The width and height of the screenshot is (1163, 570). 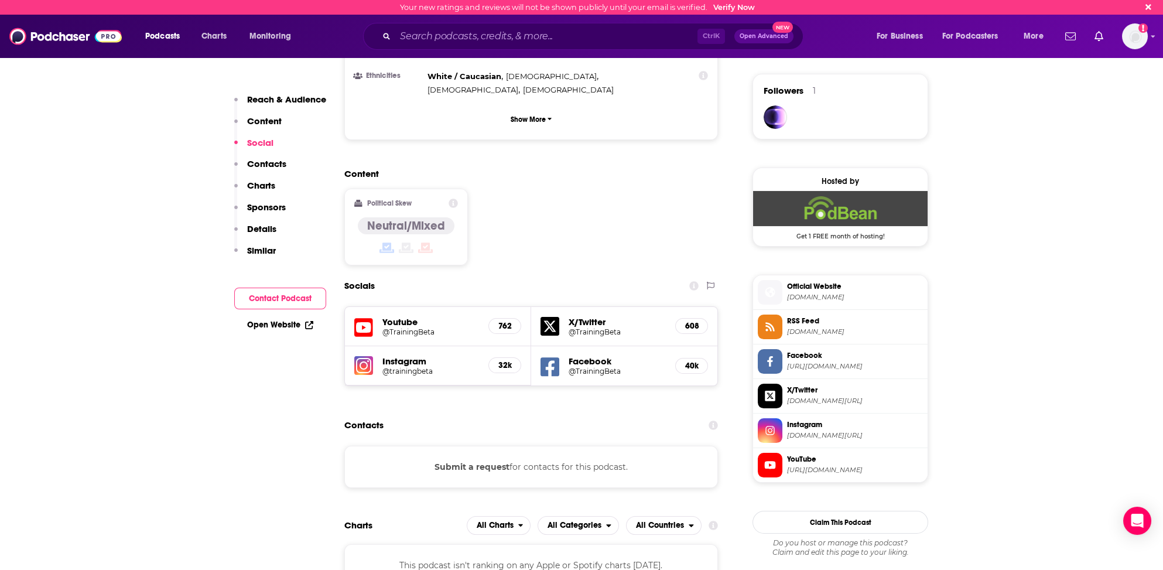 I want to click on span: trainingbeta.podbean.com, so click(x=855, y=297).